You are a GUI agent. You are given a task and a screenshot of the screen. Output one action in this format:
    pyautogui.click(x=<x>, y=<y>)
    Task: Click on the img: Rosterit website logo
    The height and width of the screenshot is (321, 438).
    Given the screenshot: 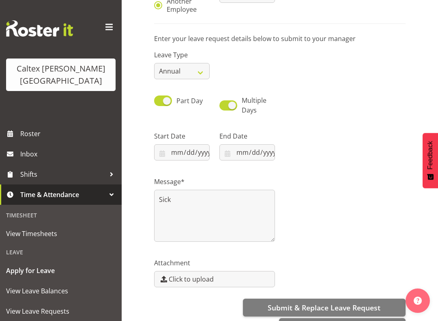 What is the action you would take?
    pyautogui.click(x=39, y=28)
    